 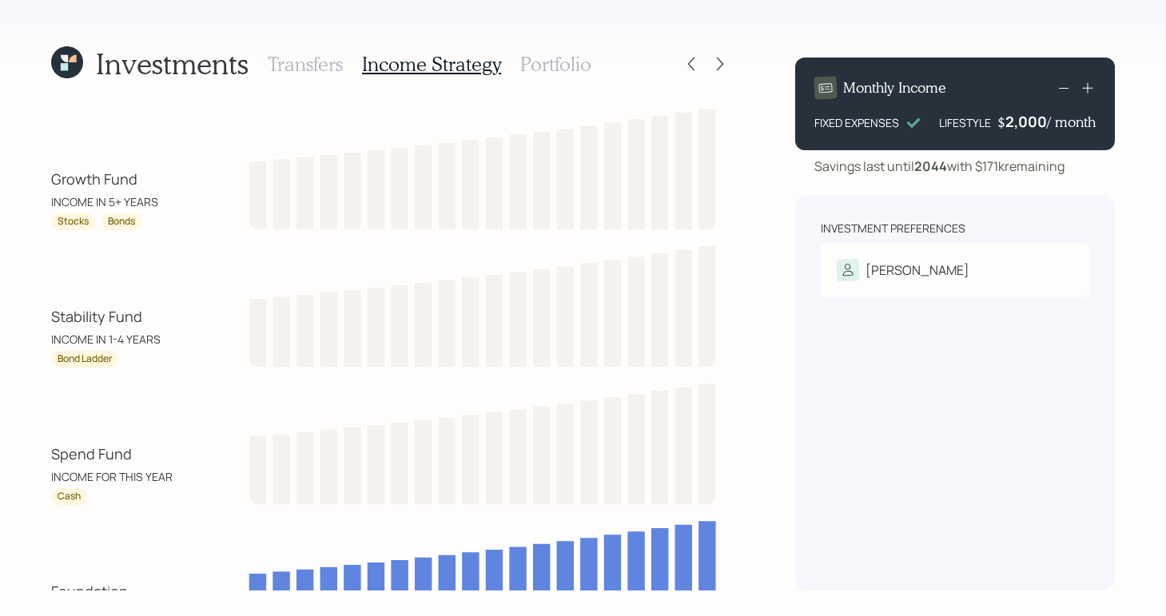 What do you see at coordinates (305, 64) in the screenshot?
I see `h3: Transfers` at bounding box center [305, 64].